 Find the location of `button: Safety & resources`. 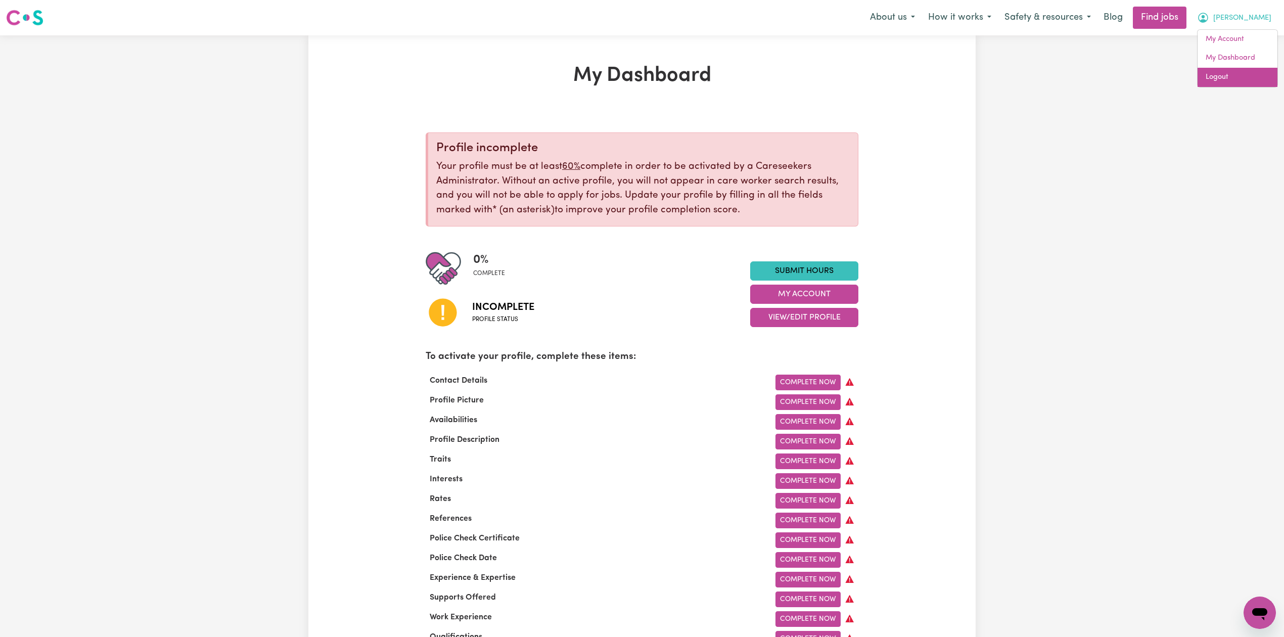

button: Safety & resources is located at coordinates (1048, 18).